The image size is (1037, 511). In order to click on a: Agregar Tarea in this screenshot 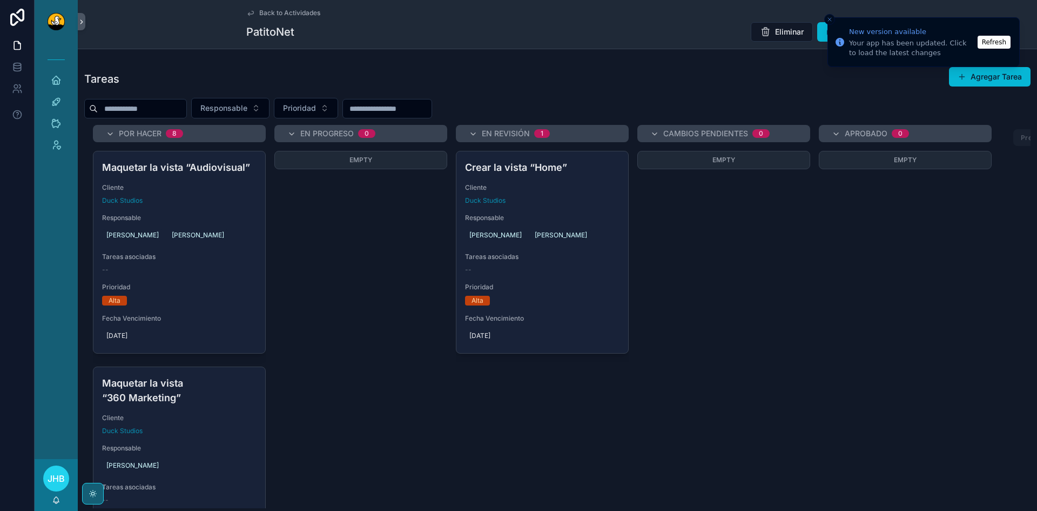, I will do `click(990, 77)`.